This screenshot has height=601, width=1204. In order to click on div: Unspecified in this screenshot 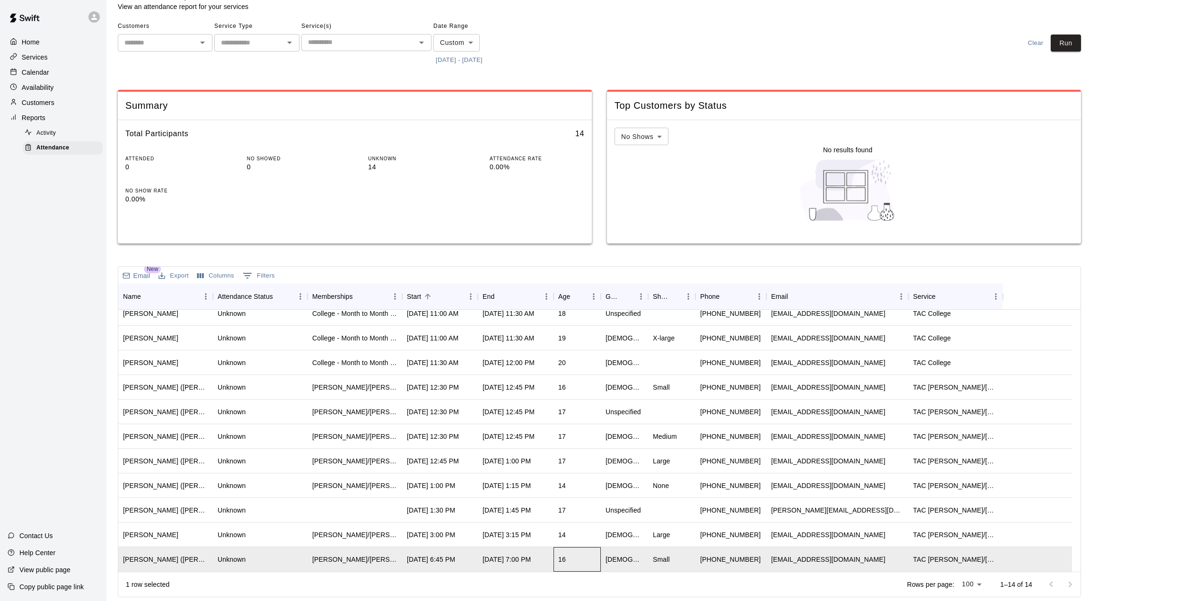, I will do `click(623, 510)`.